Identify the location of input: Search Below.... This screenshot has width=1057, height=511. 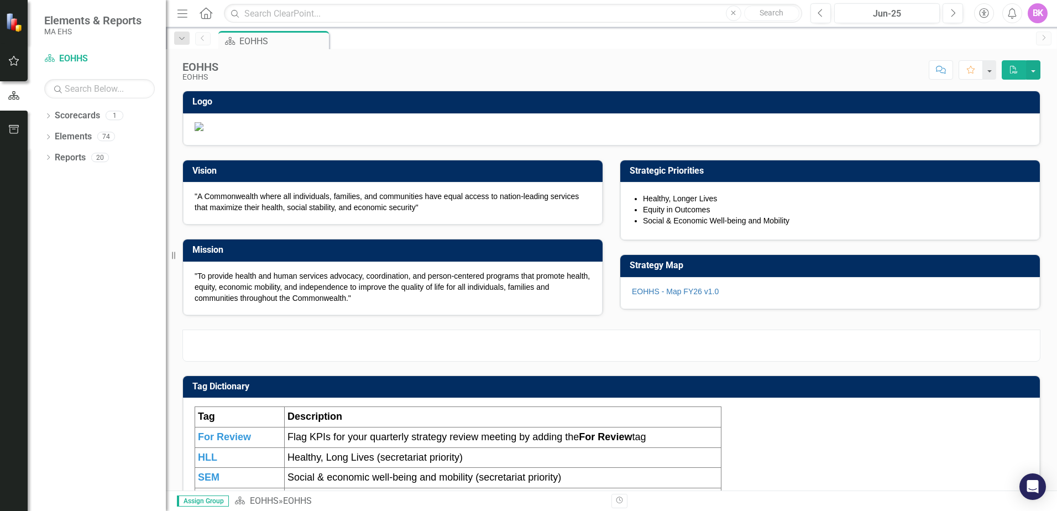
(99, 88).